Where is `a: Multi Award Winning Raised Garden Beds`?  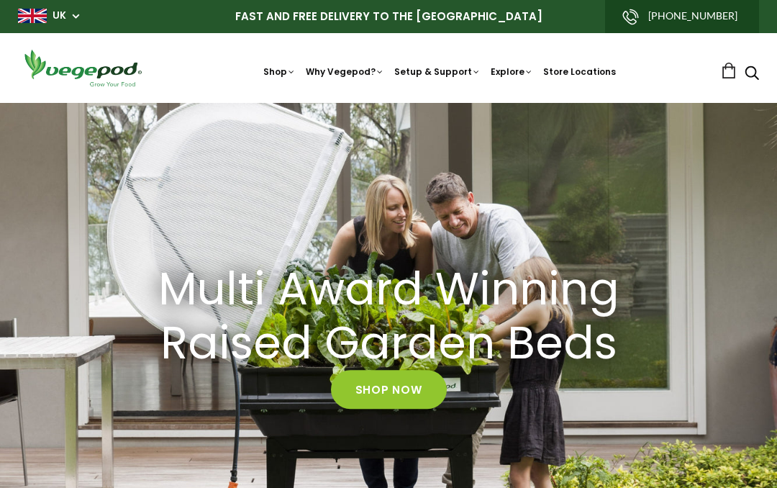 a: Multi Award Winning Raised Garden Beds is located at coordinates (388, 316).